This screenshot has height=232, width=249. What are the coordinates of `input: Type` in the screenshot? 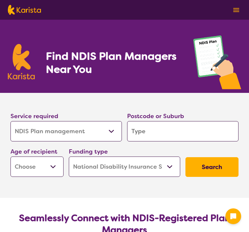 It's located at (183, 131).